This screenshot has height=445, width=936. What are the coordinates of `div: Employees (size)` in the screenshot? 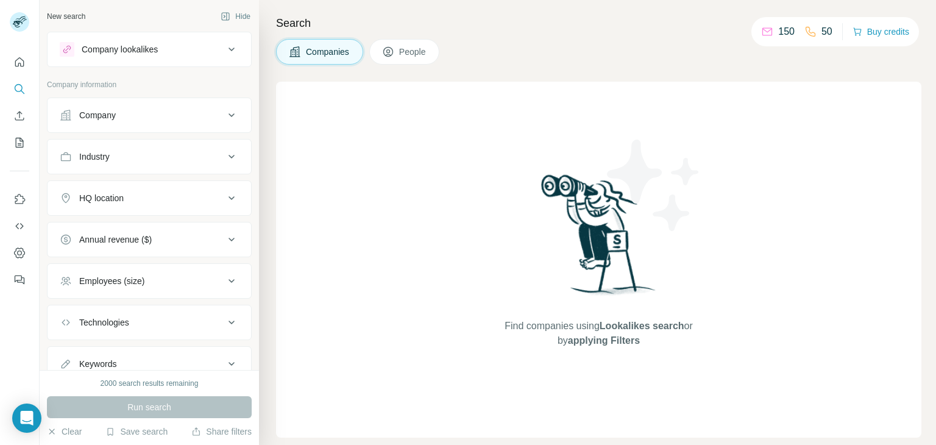 It's located at (112, 281).